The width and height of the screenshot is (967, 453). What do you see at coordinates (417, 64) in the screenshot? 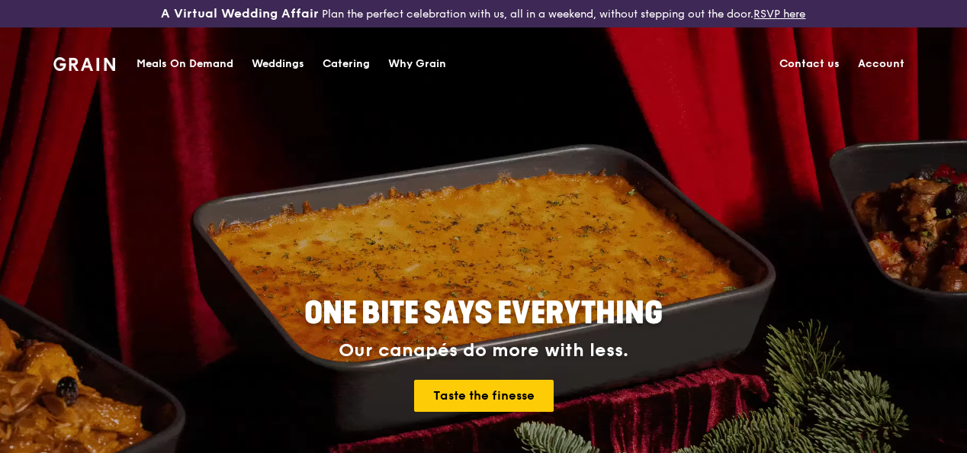
I see `a: Why Grain` at bounding box center [417, 64].